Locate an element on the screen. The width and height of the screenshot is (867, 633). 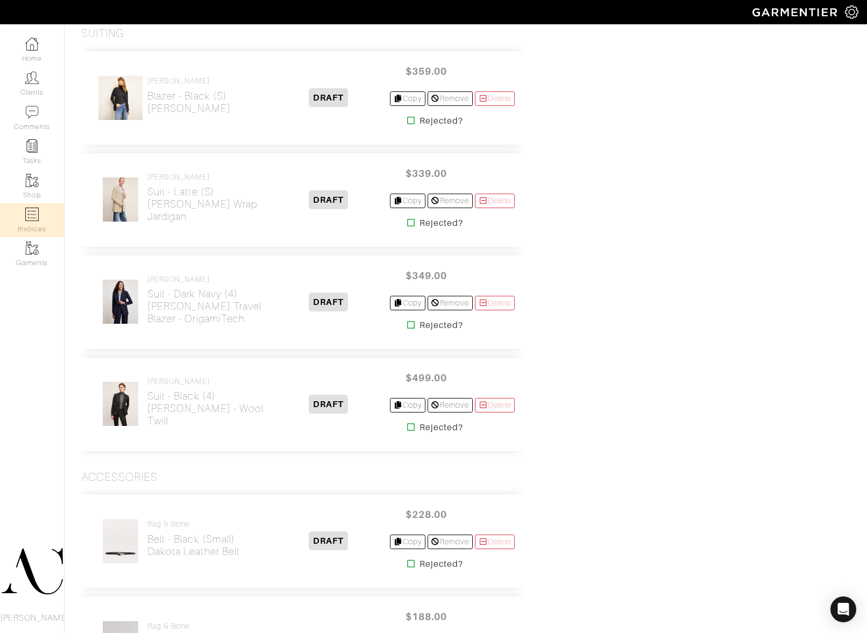
h3: Suiting is located at coordinates (103, 33).